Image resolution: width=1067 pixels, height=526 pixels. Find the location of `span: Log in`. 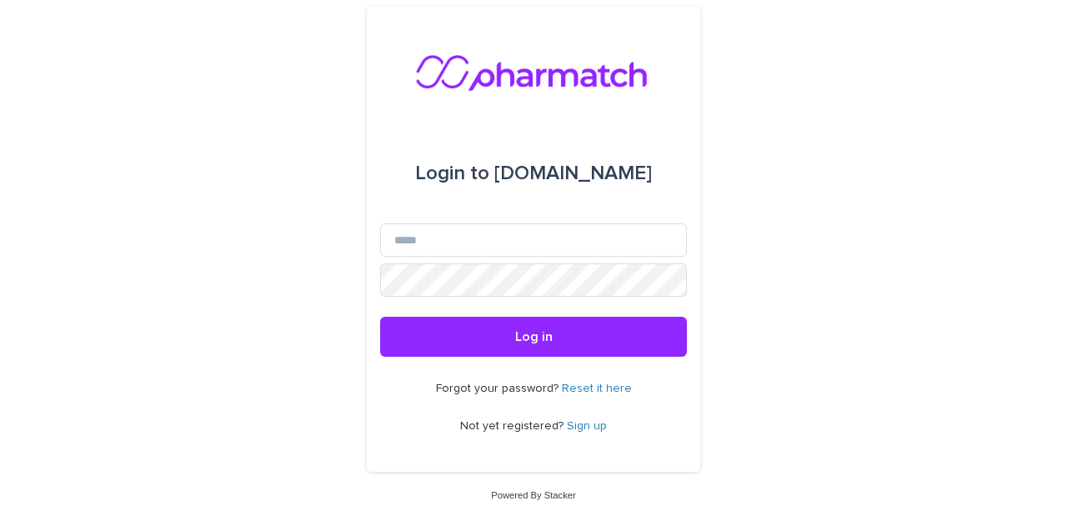

span: Log in is located at coordinates (534, 337).